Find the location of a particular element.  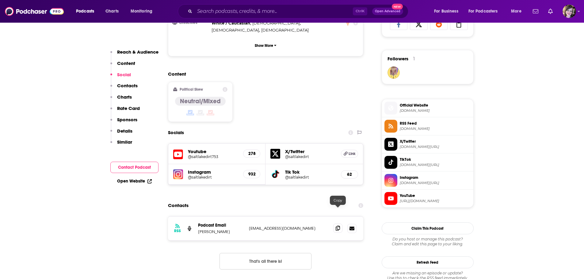

p: Content is located at coordinates (126, 63).